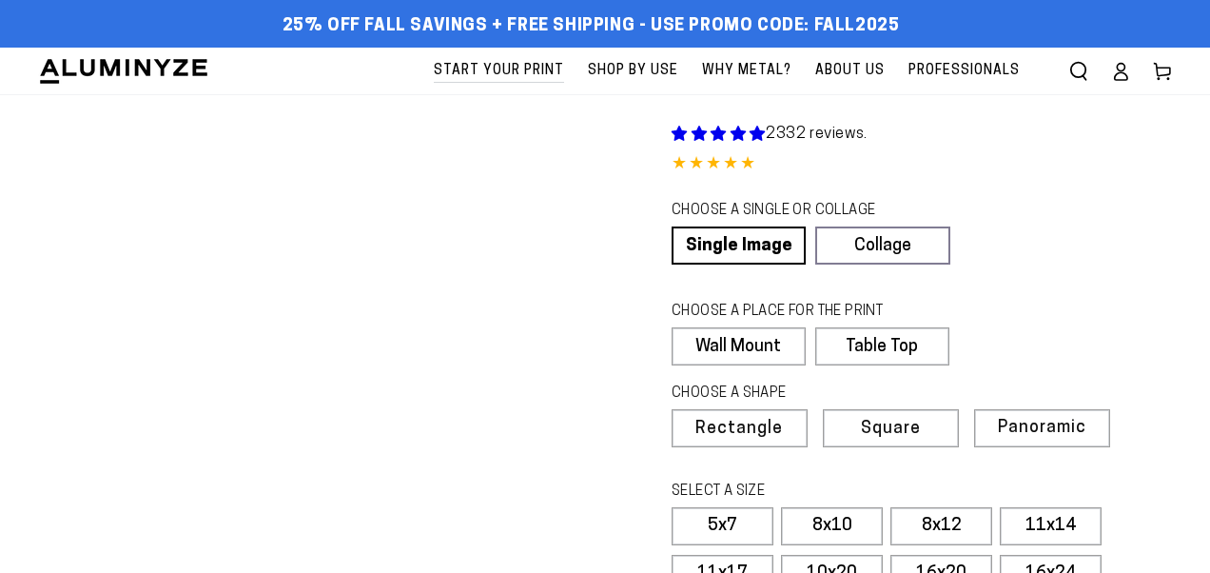 This screenshot has width=1210, height=573. What do you see at coordinates (802, 211) in the screenshot?
I see `legend: CHOOSE A SINGLE OR COLLAGE` at bounding box center [802, 211].